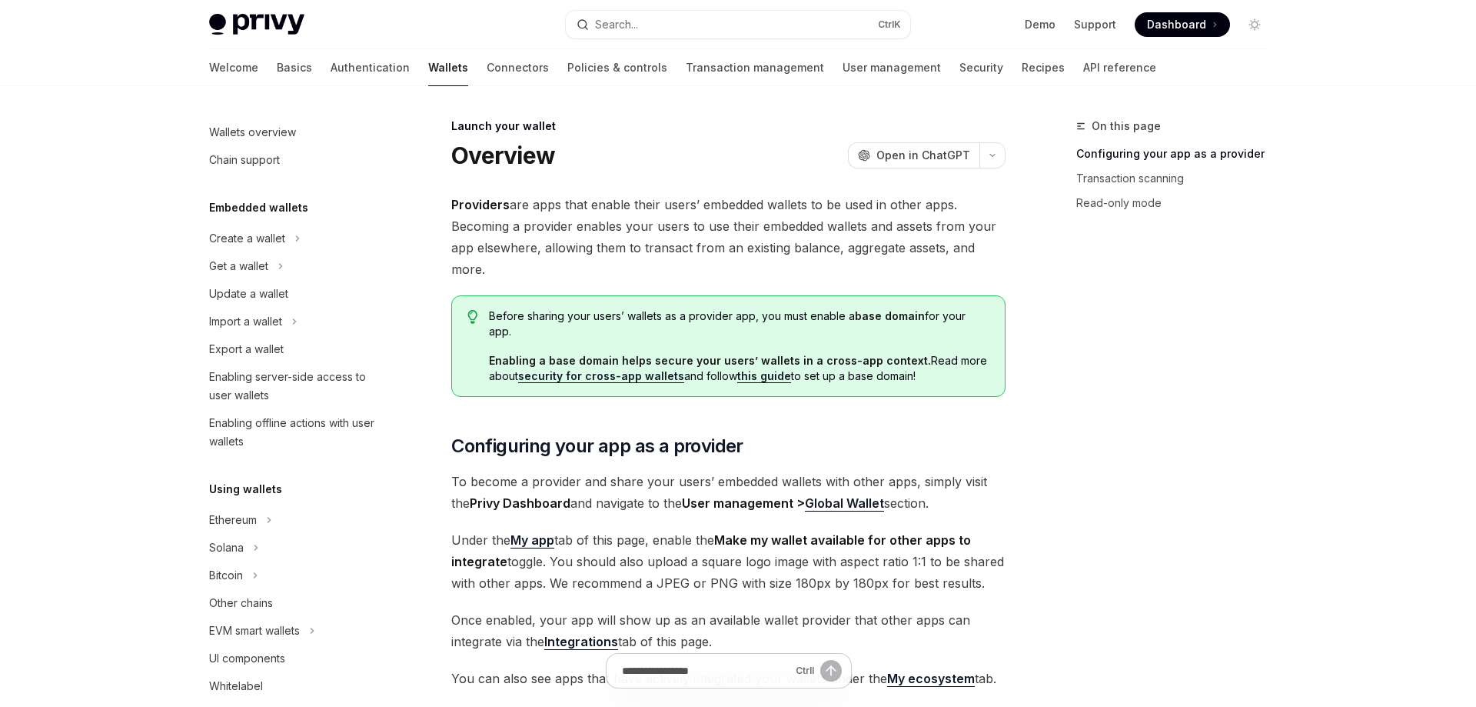 The image size is (1476, 707). I want to click on div: Search..., so click(617, 25).